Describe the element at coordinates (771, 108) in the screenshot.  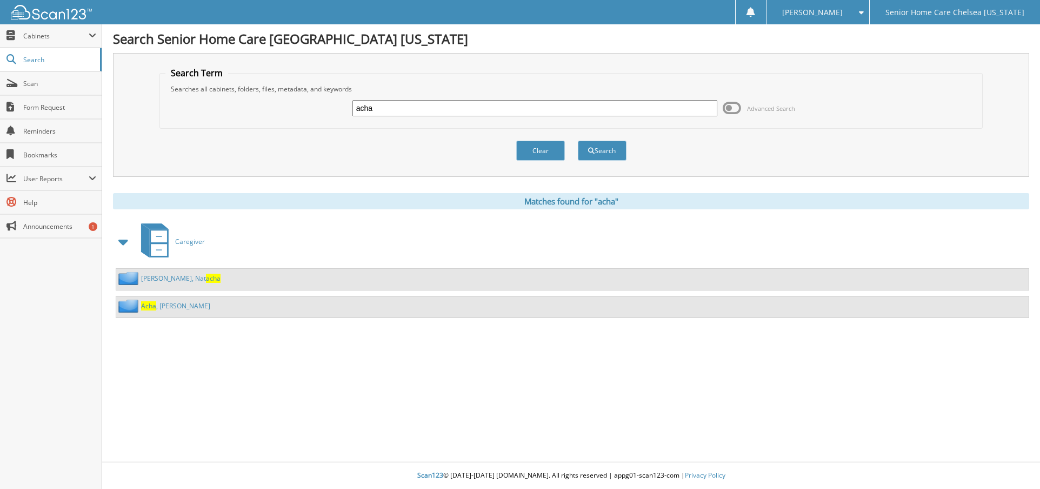
I see `span: Advanced Search` at that location.